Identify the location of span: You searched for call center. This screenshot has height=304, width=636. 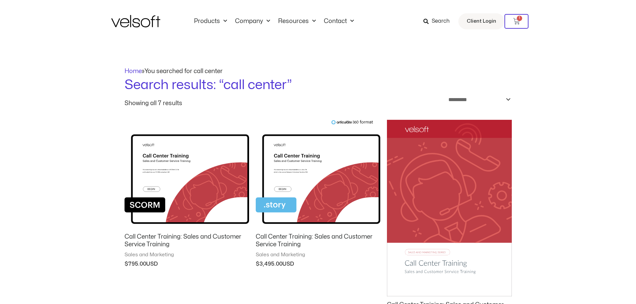
(184, 71).